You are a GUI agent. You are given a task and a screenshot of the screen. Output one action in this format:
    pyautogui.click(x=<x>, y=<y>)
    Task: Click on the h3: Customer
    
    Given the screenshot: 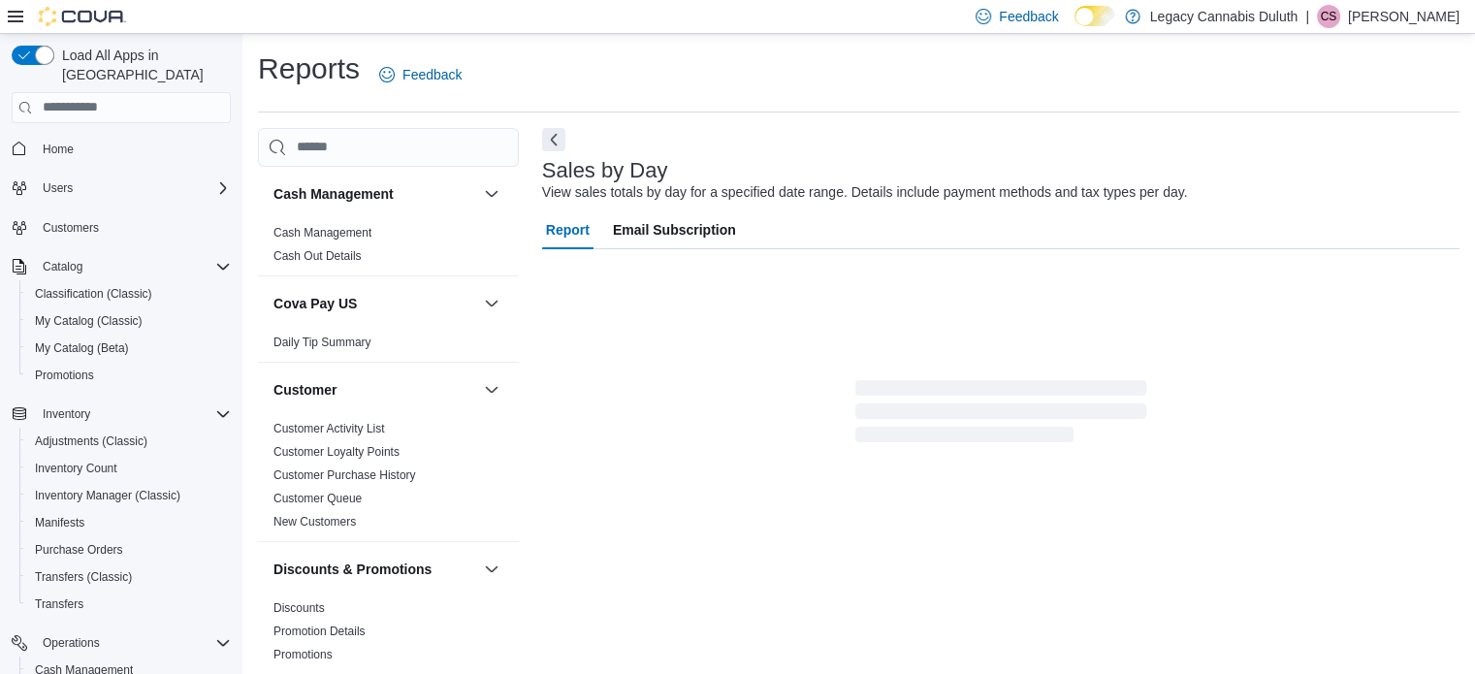 What is the action you would take?
    pyautogui.click(x=304, y=390)
    